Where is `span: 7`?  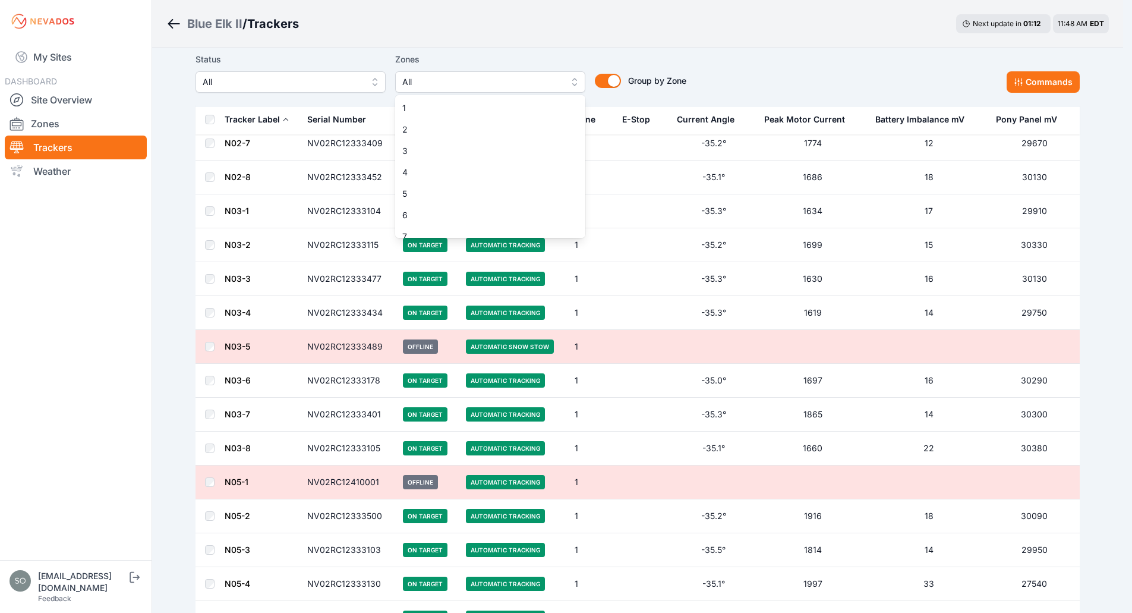
span: 7 is located at coordinates (483, 237).